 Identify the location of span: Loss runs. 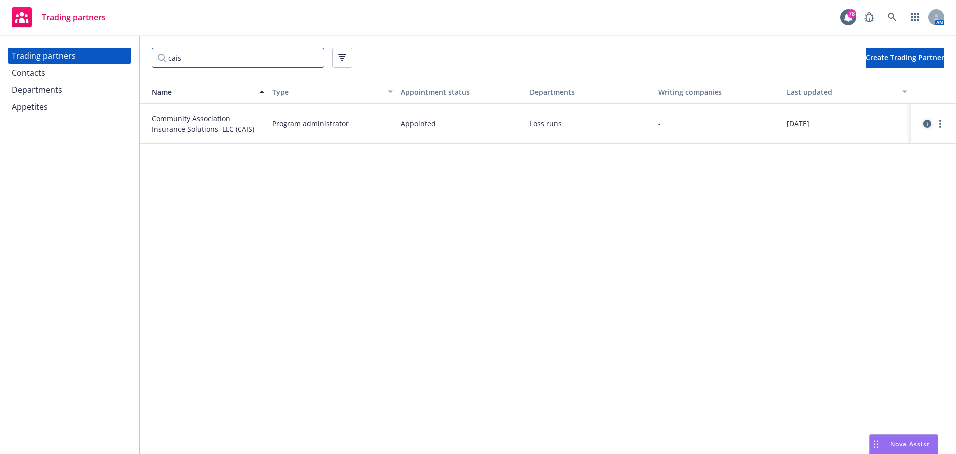
(590, 123).